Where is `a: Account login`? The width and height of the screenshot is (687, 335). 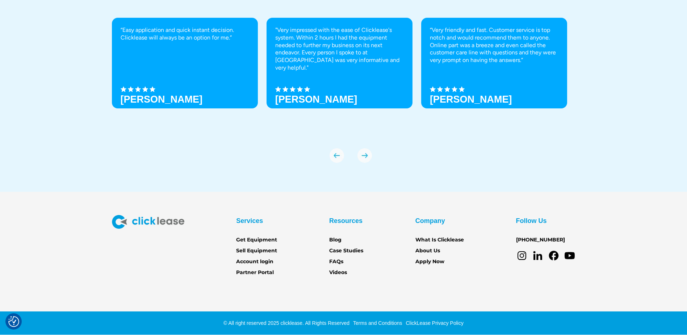
a: Account login is located at coordinates (255, 262).